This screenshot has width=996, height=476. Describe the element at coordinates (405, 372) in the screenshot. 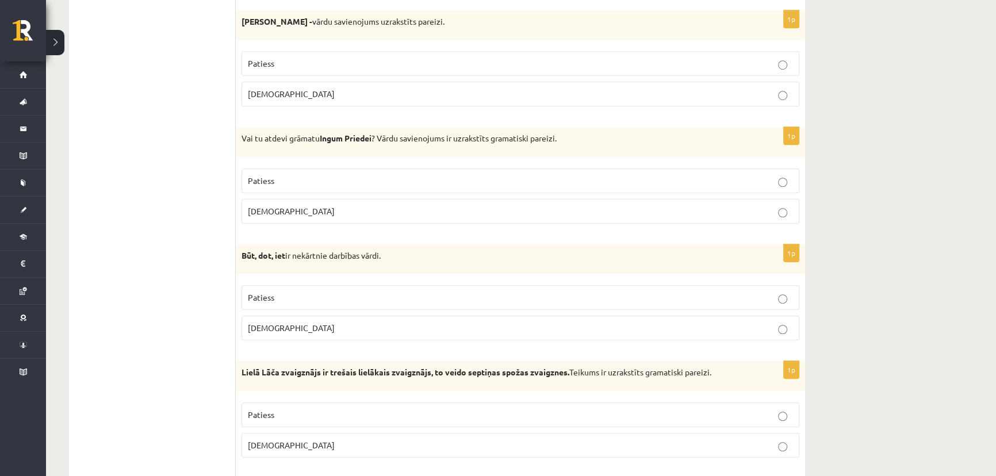

I see `strong: Lielā Lāča zvaigznājs ir trešais lielākais zvaigznājs, to veido septiņas spožas zvaigznes.` at that location.